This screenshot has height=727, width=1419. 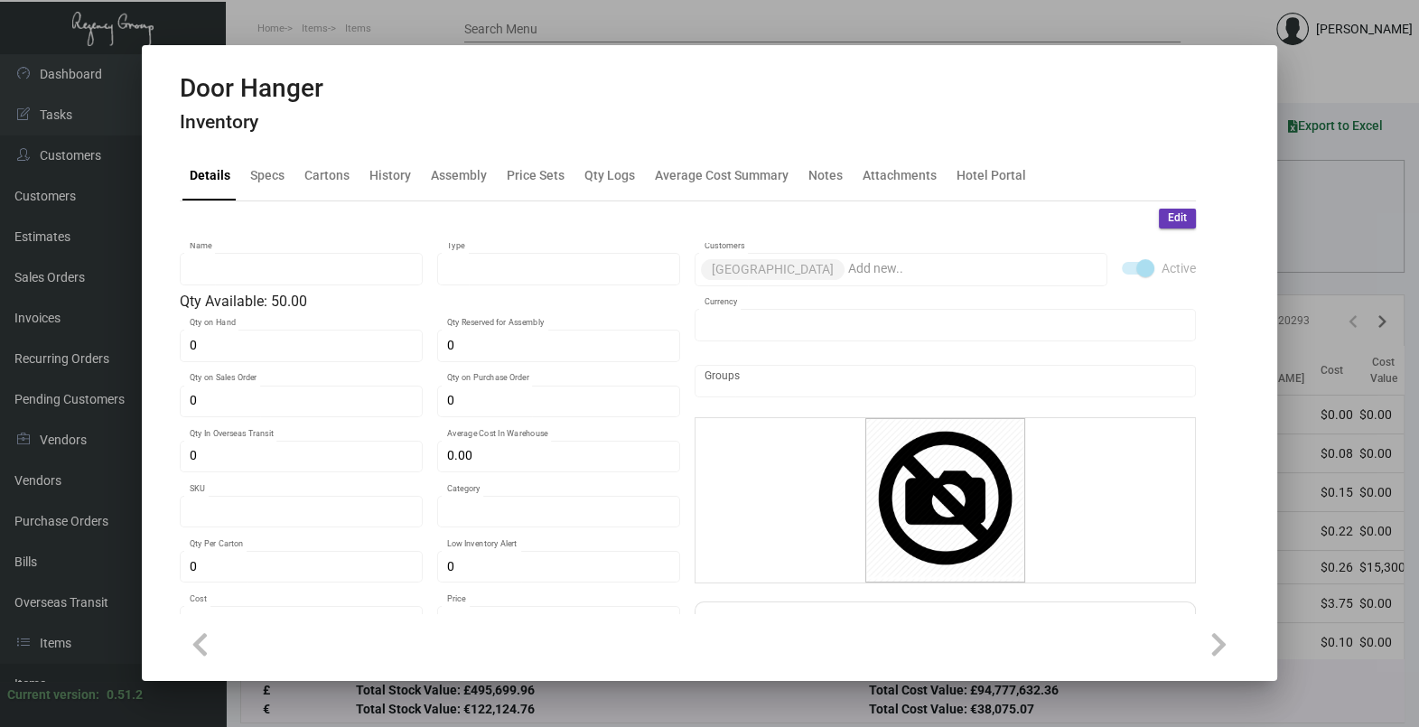 I want to click on h2: Door Hanger, so click(x=251, y=89).